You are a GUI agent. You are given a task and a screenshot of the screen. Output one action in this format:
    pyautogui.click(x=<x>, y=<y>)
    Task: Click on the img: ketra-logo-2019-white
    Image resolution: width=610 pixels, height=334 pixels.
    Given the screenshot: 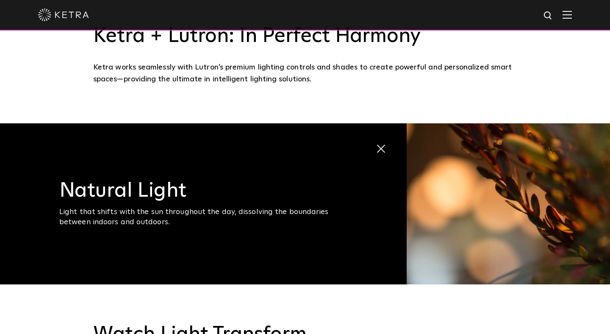 What is the action you would take?
    pyautogui.click(x=63, y=15)
    